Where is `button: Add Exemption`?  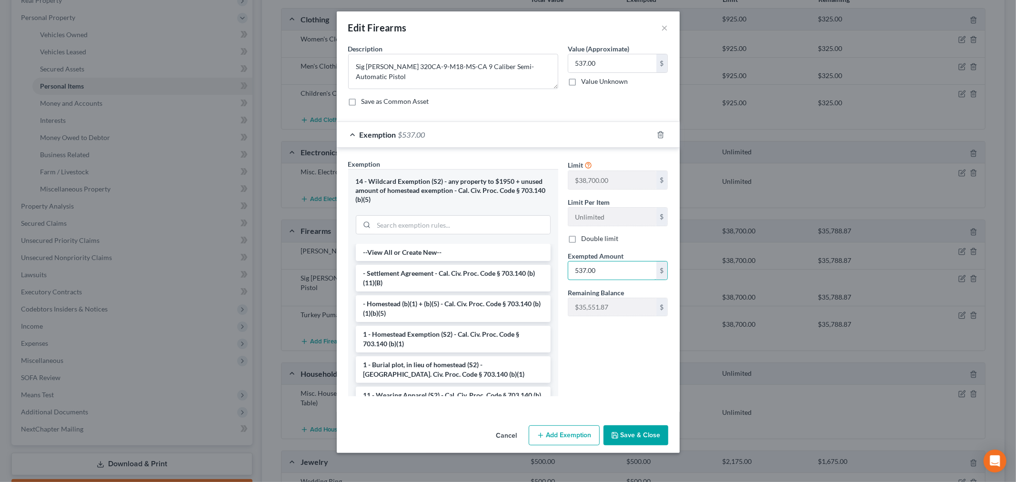 button: Add Exemption is located at coordinates (564, 435).